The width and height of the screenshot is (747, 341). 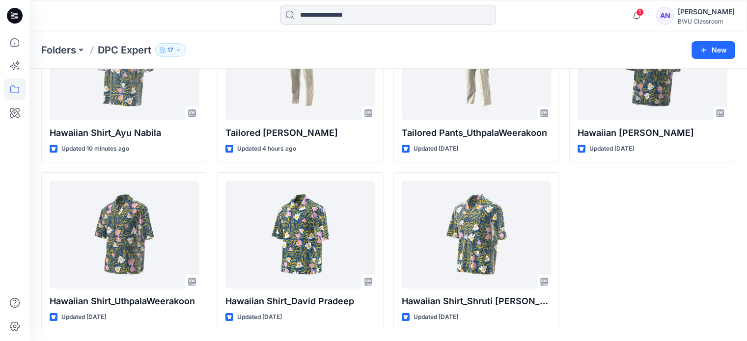 I want to click on p: Hawaiian Shirt_UthpalaWeerakoon, so click(x=124, y=302).